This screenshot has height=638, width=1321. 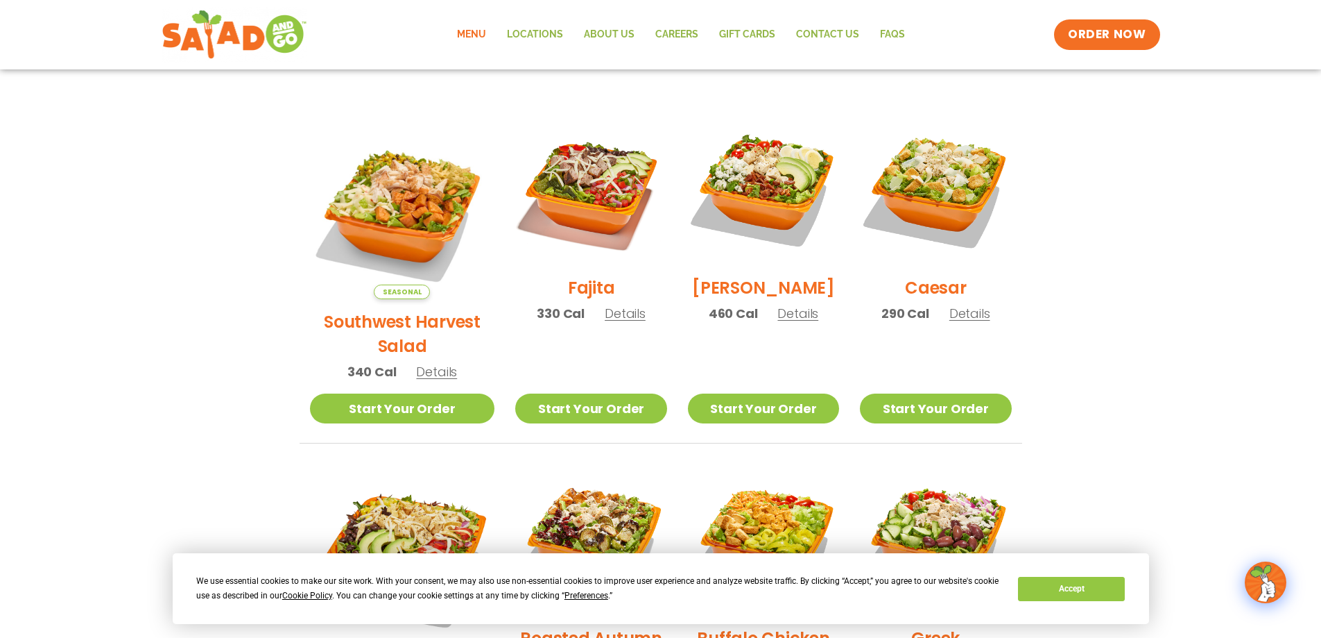 What do you see at coordinates (936, 540) in the screenshot?
I see `img: Product photo for Greek Salad` at bounding box center [936, 540].